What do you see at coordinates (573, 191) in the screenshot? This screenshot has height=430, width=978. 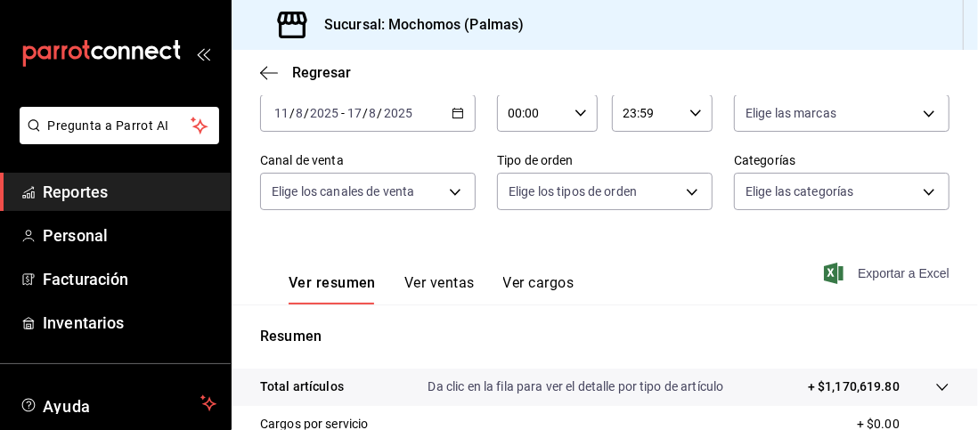 I see `span: Elige los tipos de orden` at bounding box center [573, 191].